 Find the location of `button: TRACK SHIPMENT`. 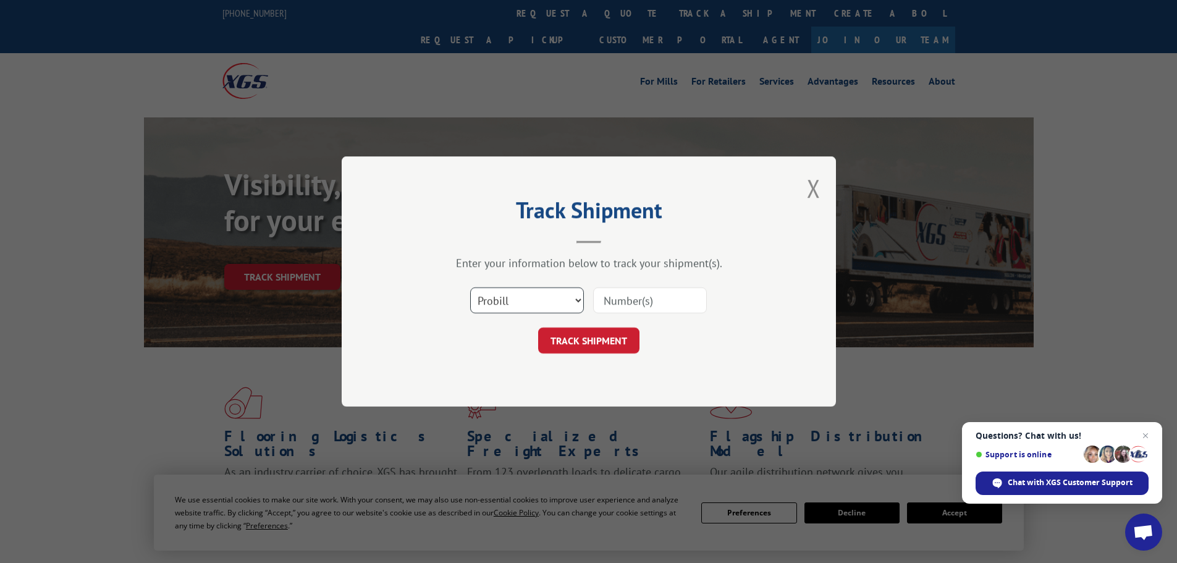

button: TRACK SHIPMENT is located at coordinates (589, 340).